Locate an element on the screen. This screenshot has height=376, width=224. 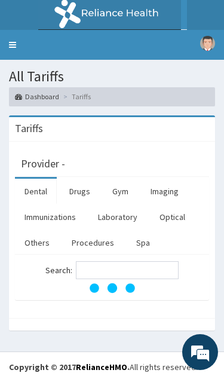
li: Tariffs is located at coordinates (75, 96).